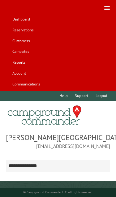 This screenshot has height=197, width=116. What do you see at coordinates (21, 41) in the screenshot?
I see `a: Customers` at bounding box center [21, 41].